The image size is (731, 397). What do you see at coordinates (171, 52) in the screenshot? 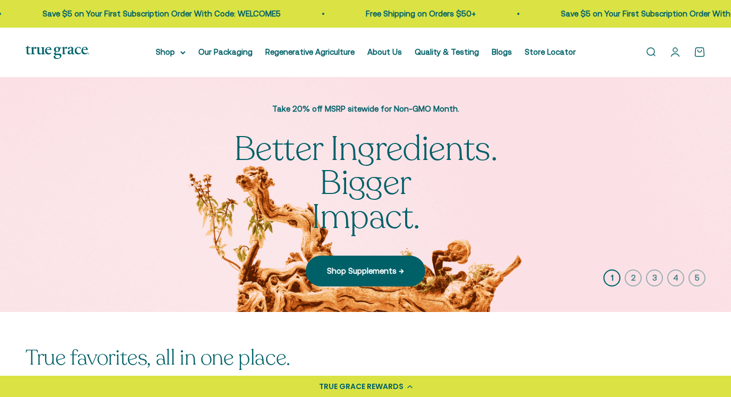
I see `summary: Shop` at bounding box center [171, 52].